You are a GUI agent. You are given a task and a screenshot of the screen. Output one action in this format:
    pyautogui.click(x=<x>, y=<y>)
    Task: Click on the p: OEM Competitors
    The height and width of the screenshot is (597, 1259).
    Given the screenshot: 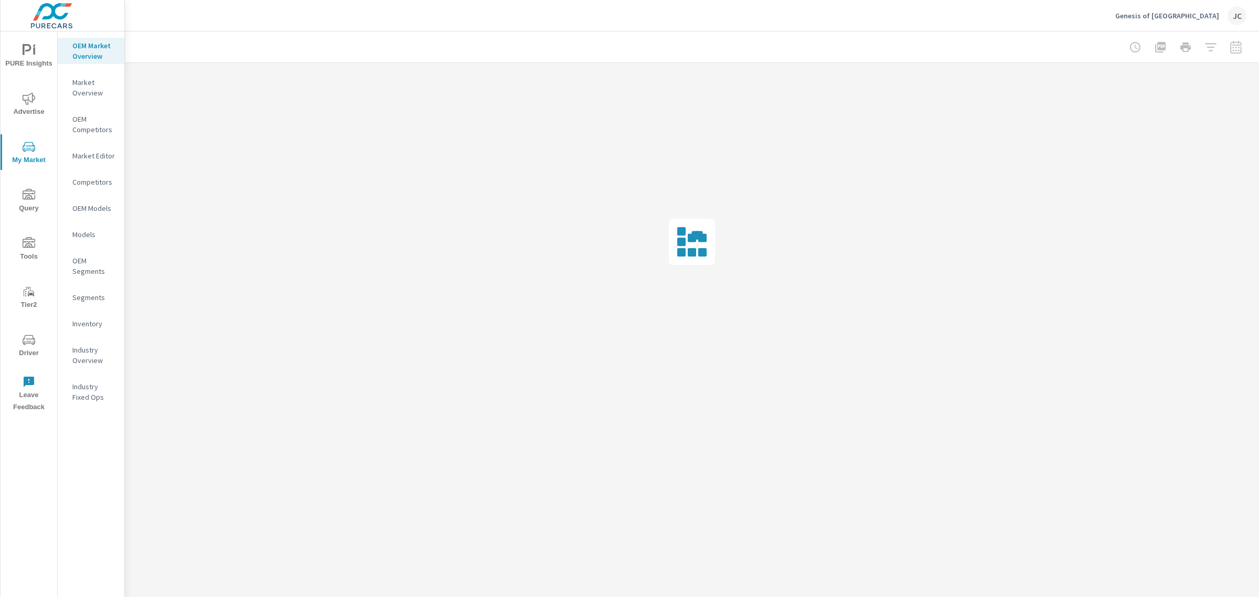 What is the action you would take?
    pyautogui.click(x=94, y=124)
    